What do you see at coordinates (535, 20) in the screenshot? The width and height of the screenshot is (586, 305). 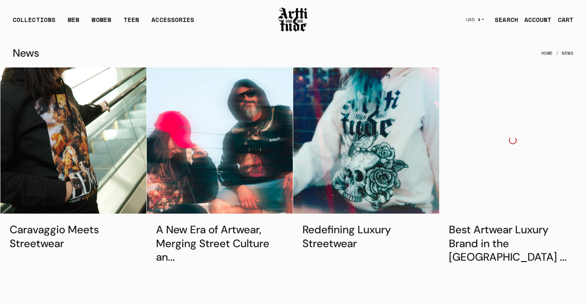 I see `a: ACCOUNT` at bounding box center [535, 20].